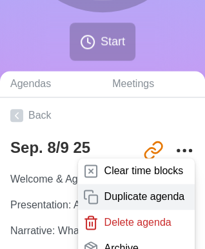 The height and width of the screenshot is (249, 205). I want to click on button: Share link, so click(154, 150).